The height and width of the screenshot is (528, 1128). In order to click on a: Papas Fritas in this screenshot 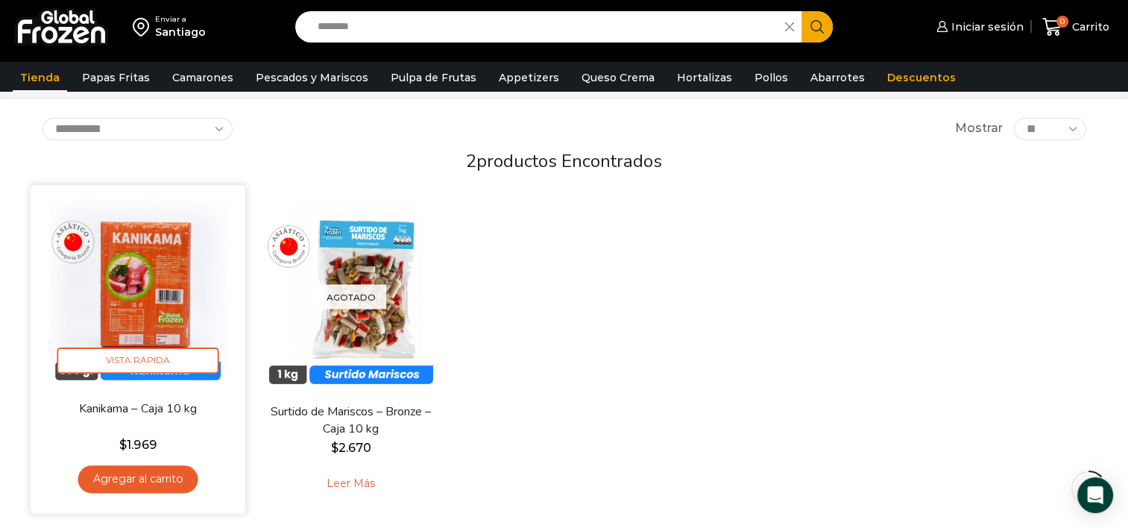, I will do `click(116, 78)`.